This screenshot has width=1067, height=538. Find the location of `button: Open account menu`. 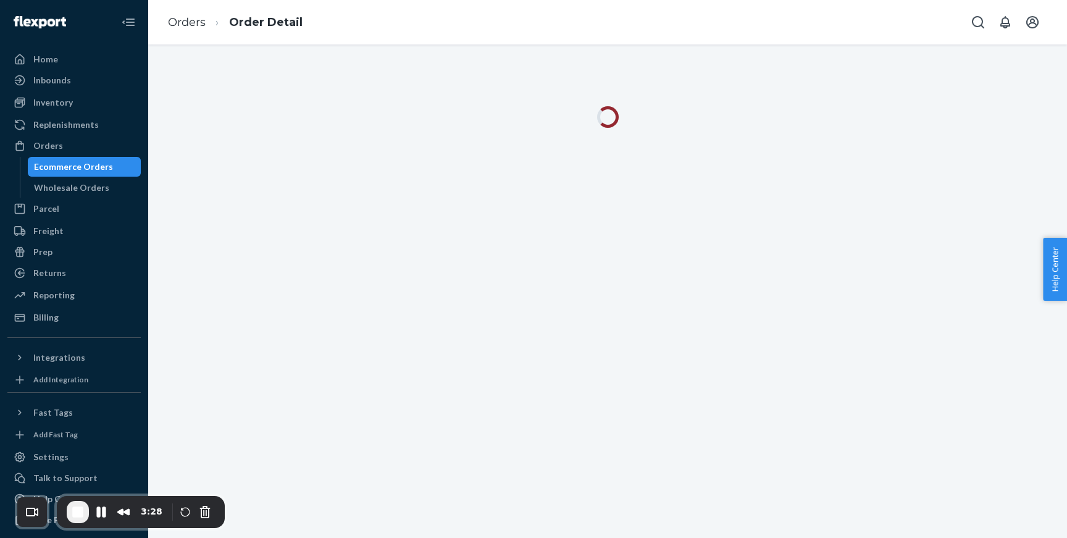

button: Open account menu is located at coordinates (1032, 22).